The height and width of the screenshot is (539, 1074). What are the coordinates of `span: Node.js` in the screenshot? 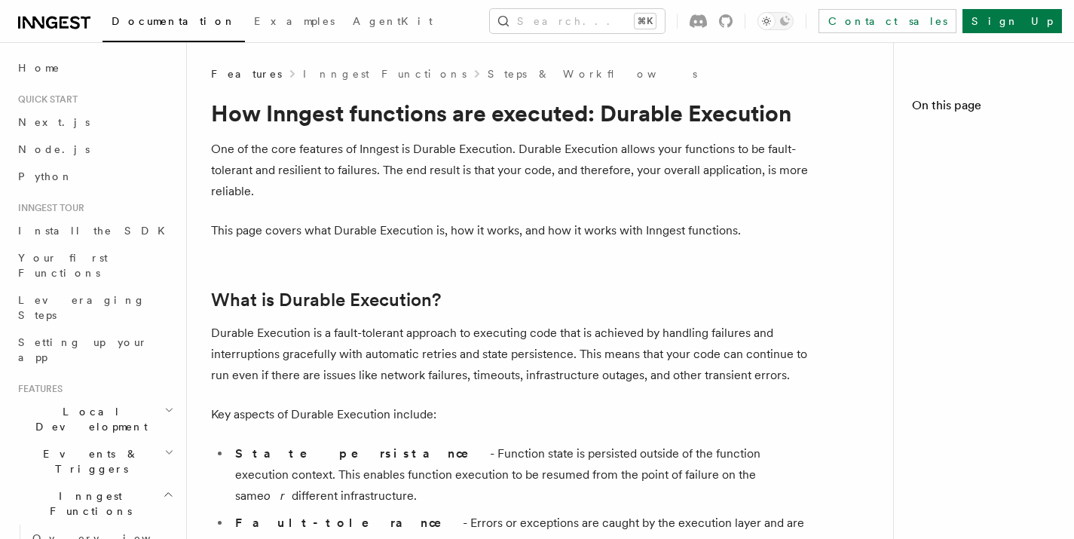 It's located at (54, 149).